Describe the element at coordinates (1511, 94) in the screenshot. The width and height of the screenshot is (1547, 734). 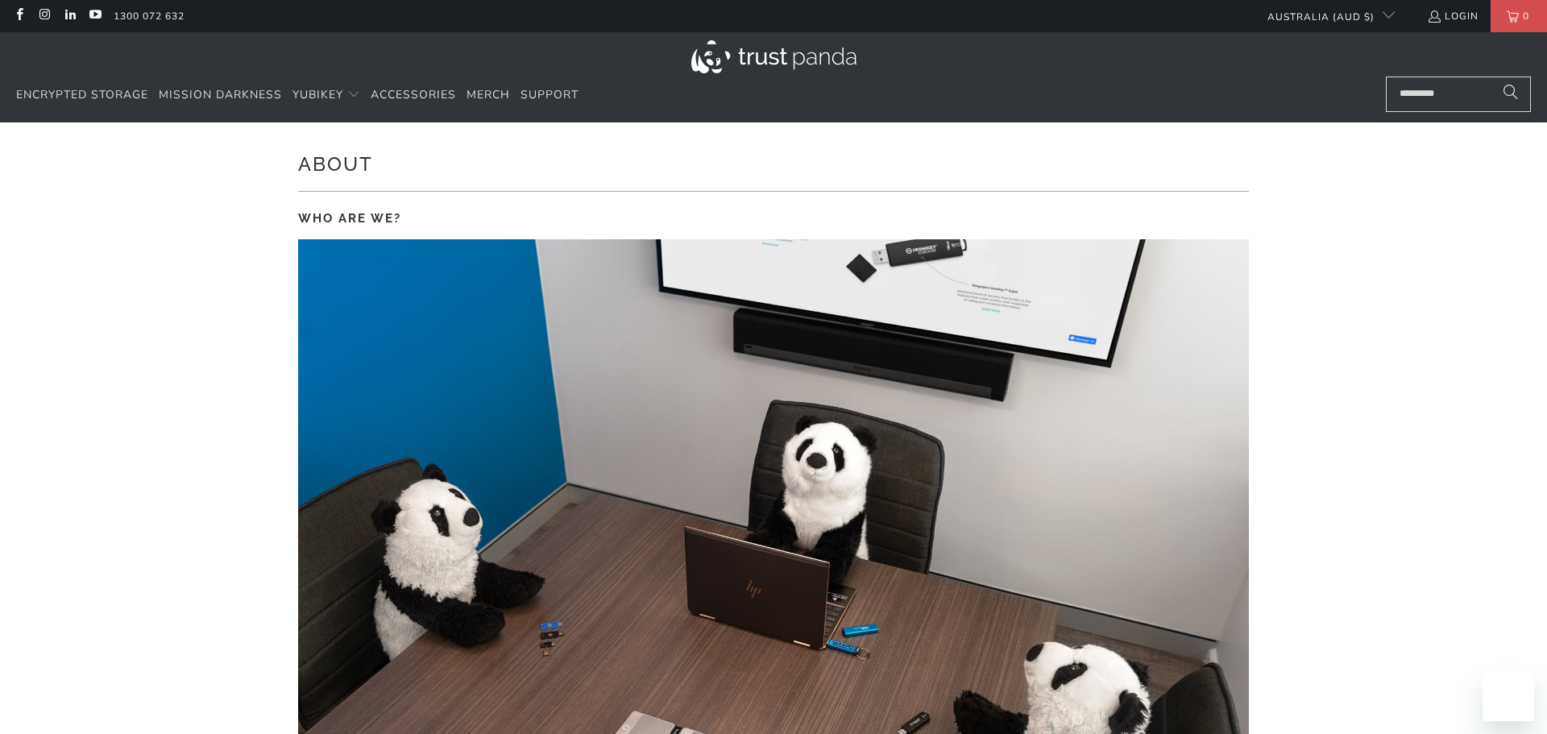
I see `button: Search` at that location.